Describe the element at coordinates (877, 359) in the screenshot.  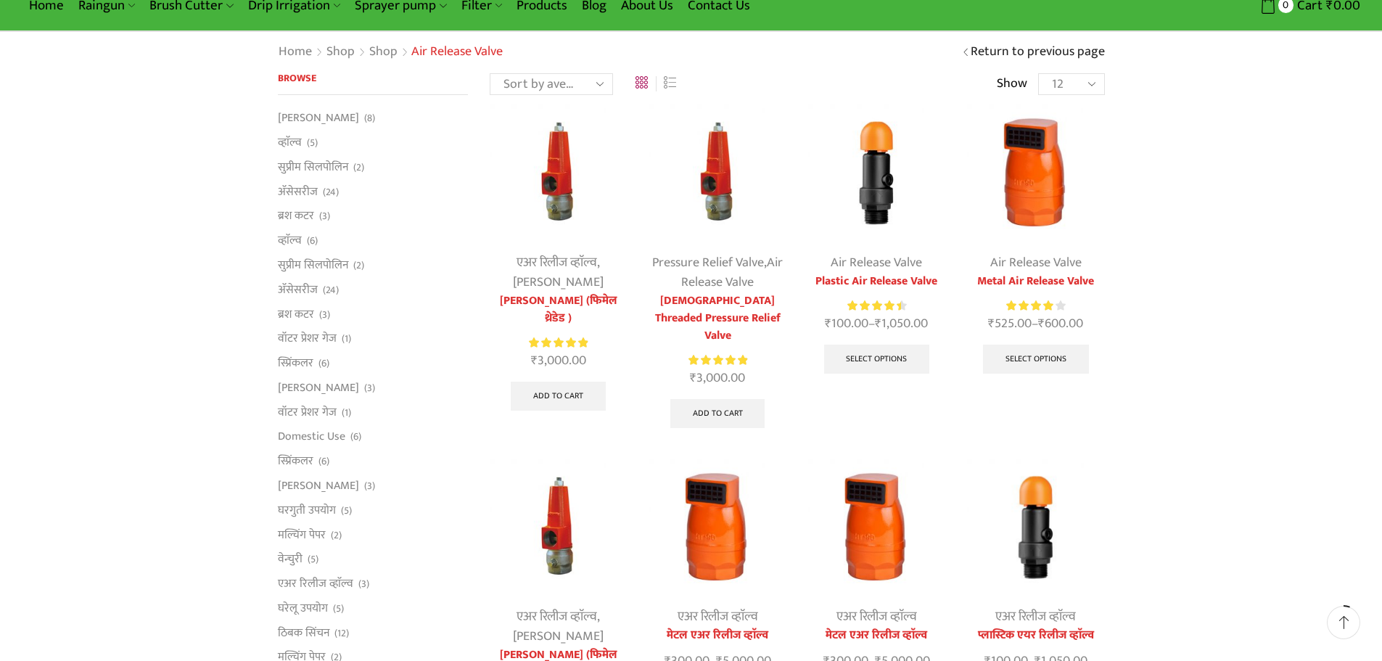
I see `a: Select options for “Plastic Air Release Valve”` at that location.